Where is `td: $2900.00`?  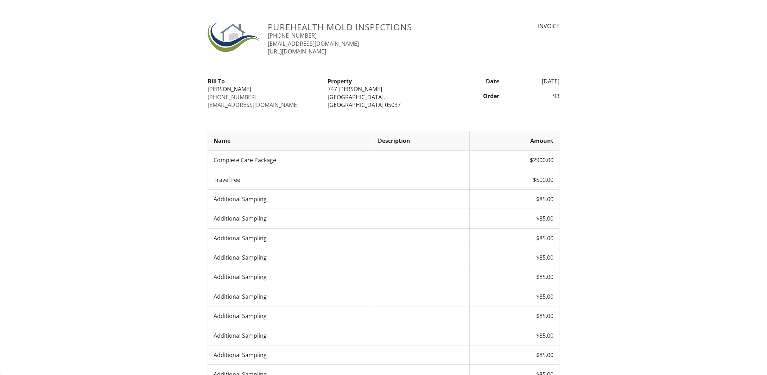 td: $2900.00 is located at coordinates (514, 160).